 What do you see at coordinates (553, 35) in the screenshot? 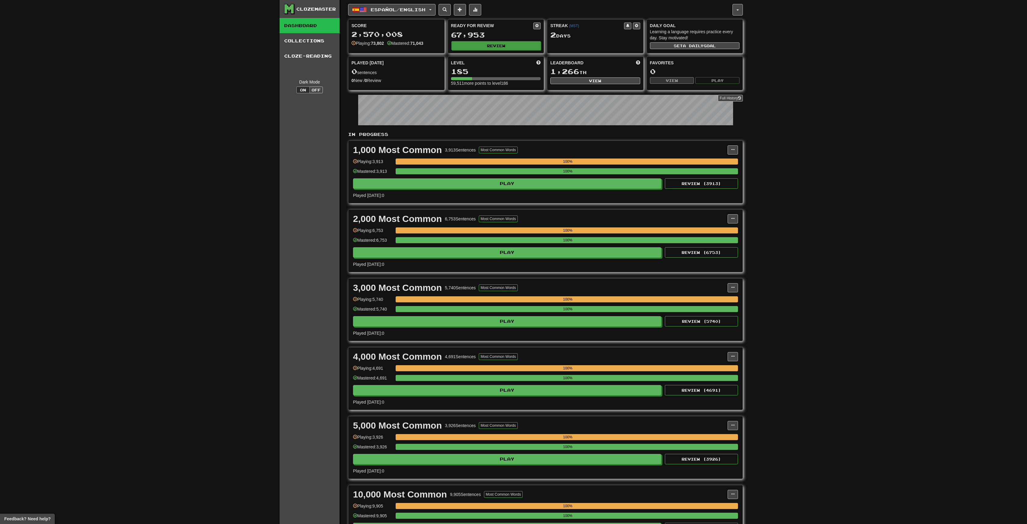
I see `span: 2` at bounding box center [553, 35].